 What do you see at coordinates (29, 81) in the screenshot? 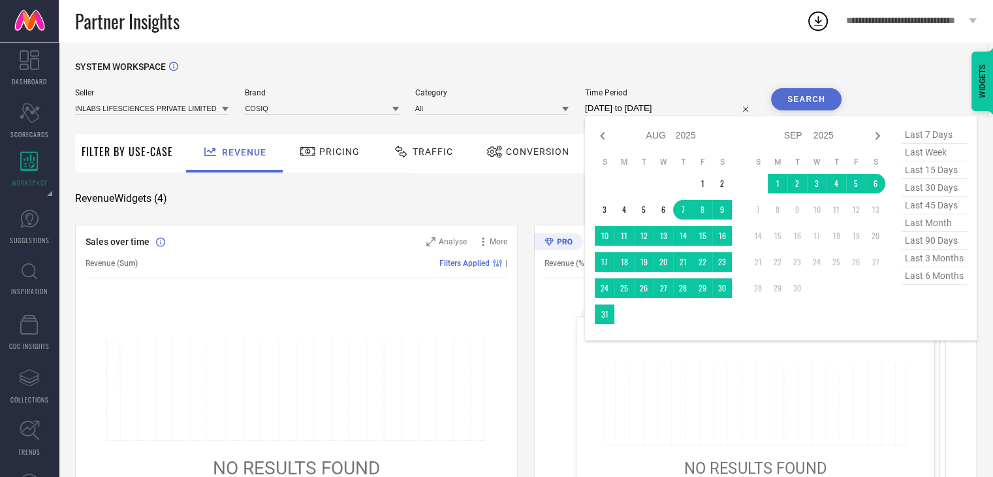
I see `span: DASHBOARD` at bounding box center [29, 81].